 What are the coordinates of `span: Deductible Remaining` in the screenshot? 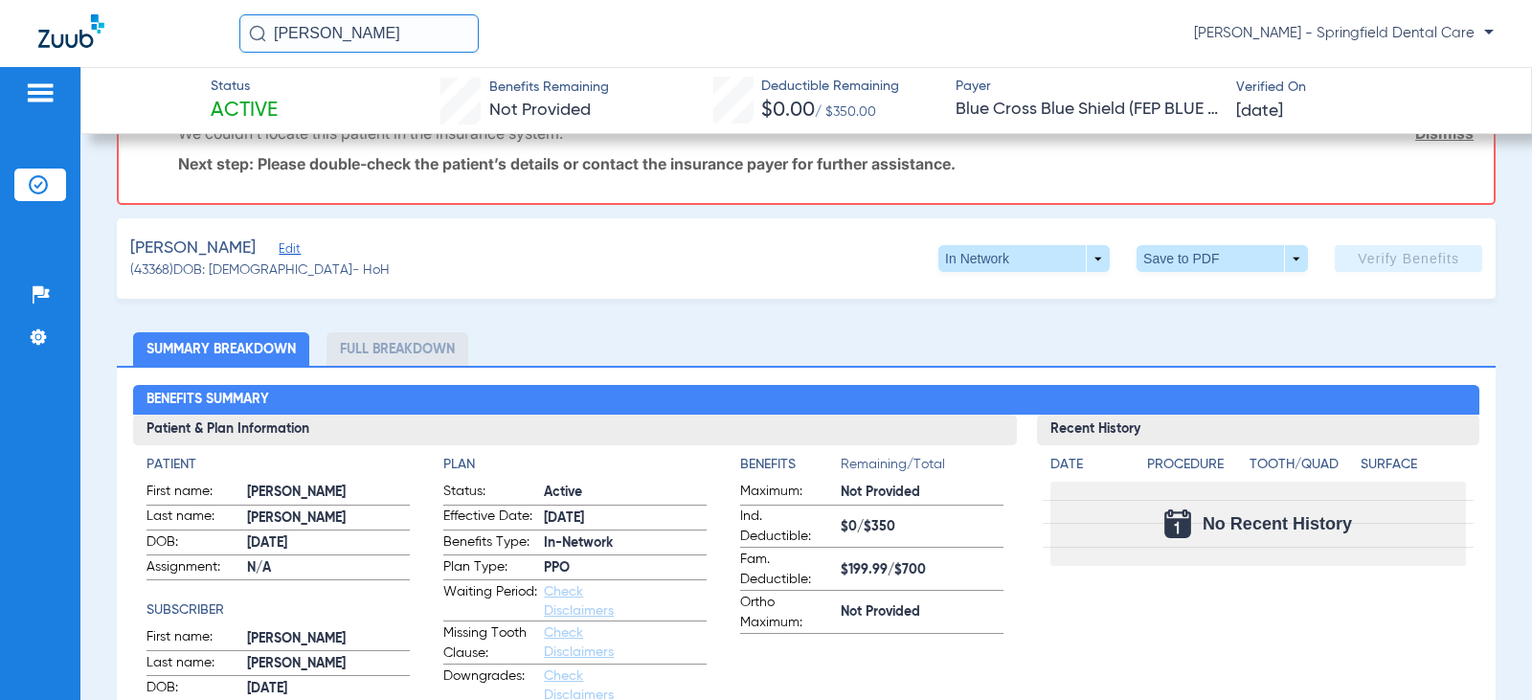 It's located at (830, 86).